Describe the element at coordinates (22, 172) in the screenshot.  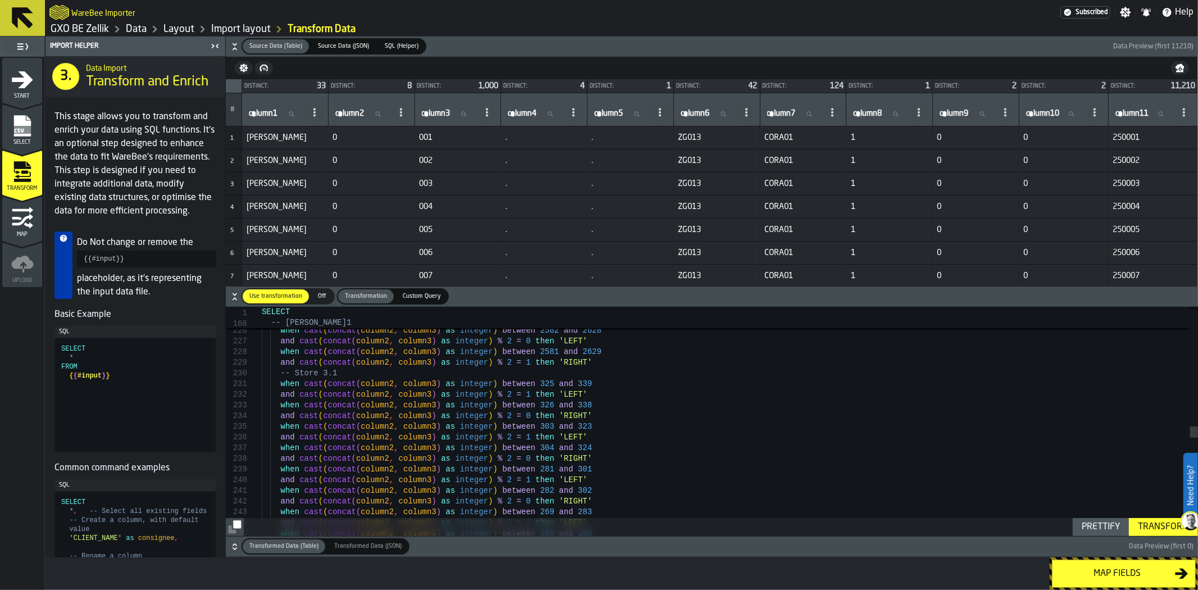
I see `li: menu Transform` at that location.